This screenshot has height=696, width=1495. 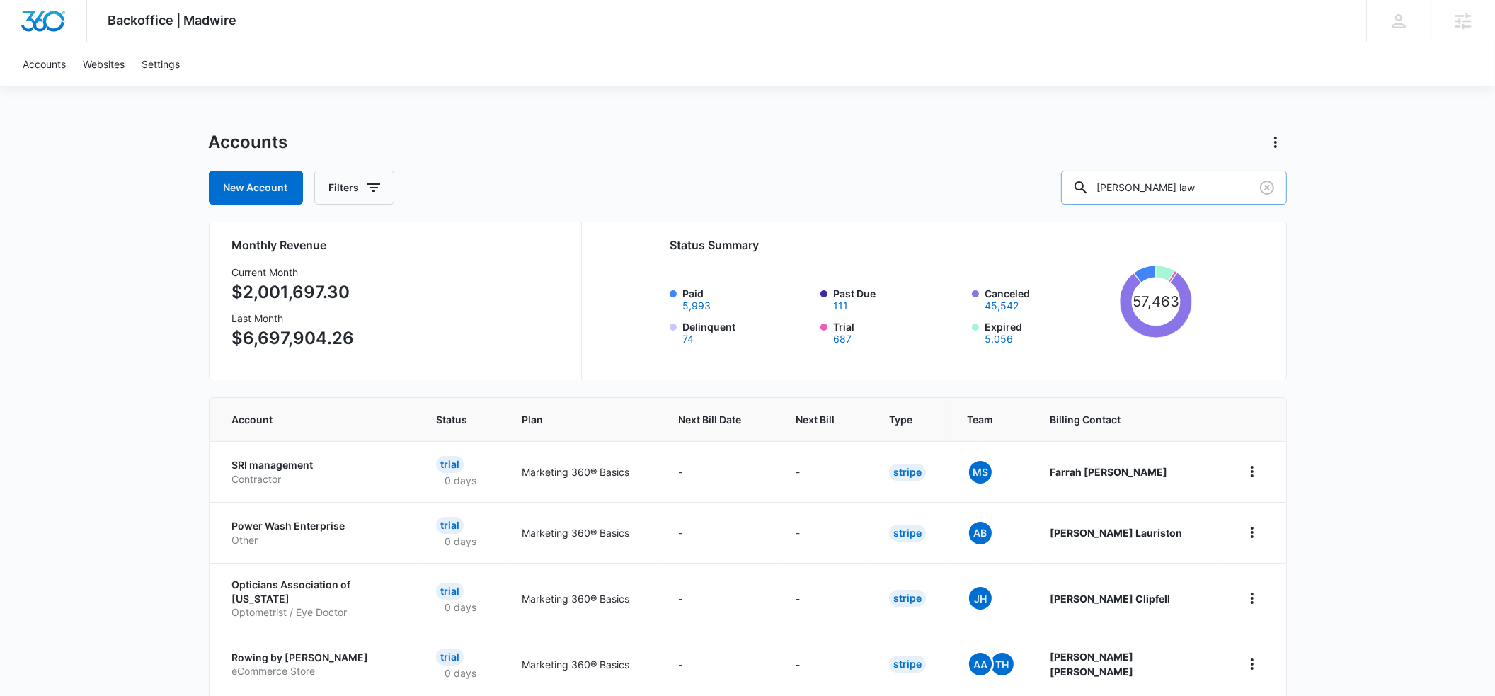 What do you see at coordinates (293, 338) in the screenshot?
I see `p: $6,697,904.26` at bounding box center [293, 338].